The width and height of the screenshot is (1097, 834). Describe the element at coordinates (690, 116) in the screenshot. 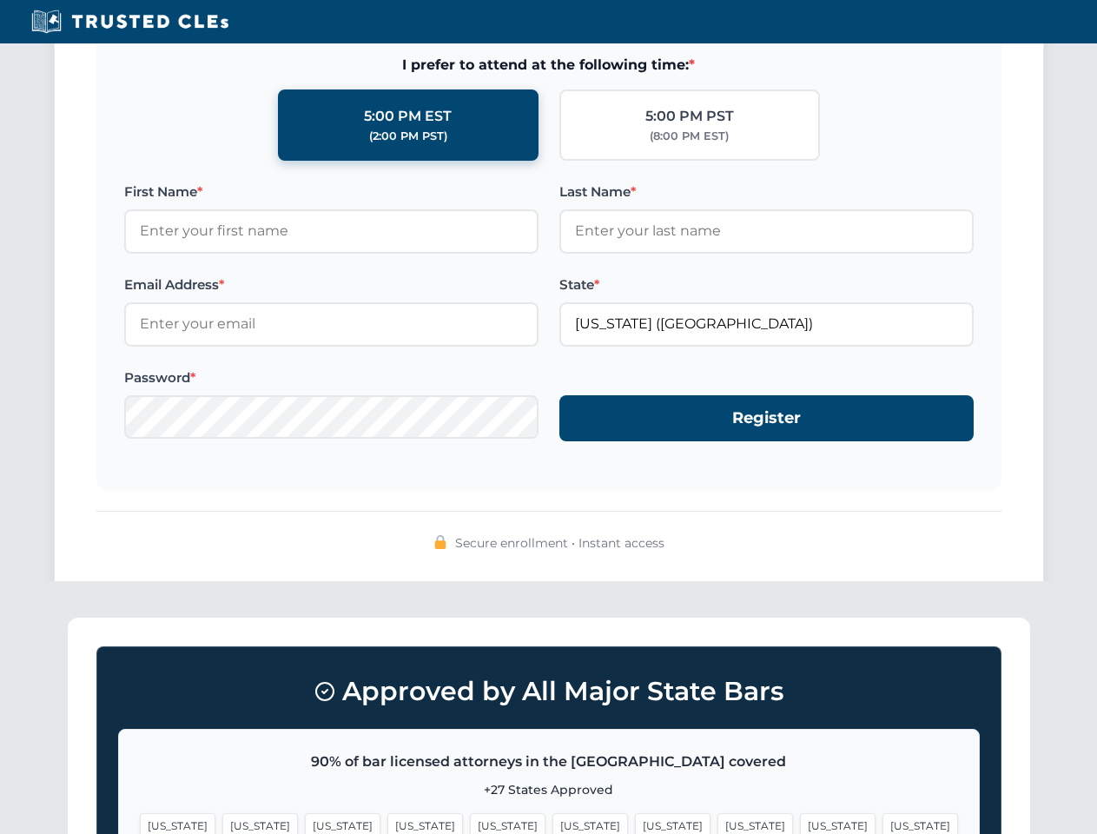

I see `div: 5:00 PM PST` at that location.